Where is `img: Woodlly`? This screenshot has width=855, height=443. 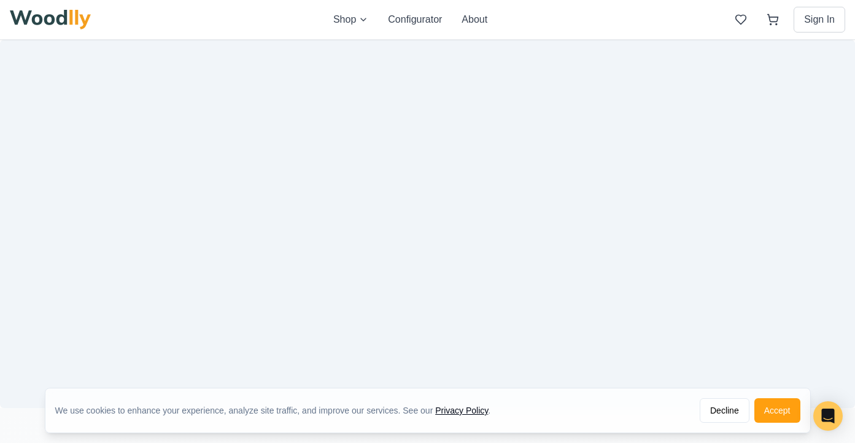 img: Woodlly is located at coordinates (50, 20).